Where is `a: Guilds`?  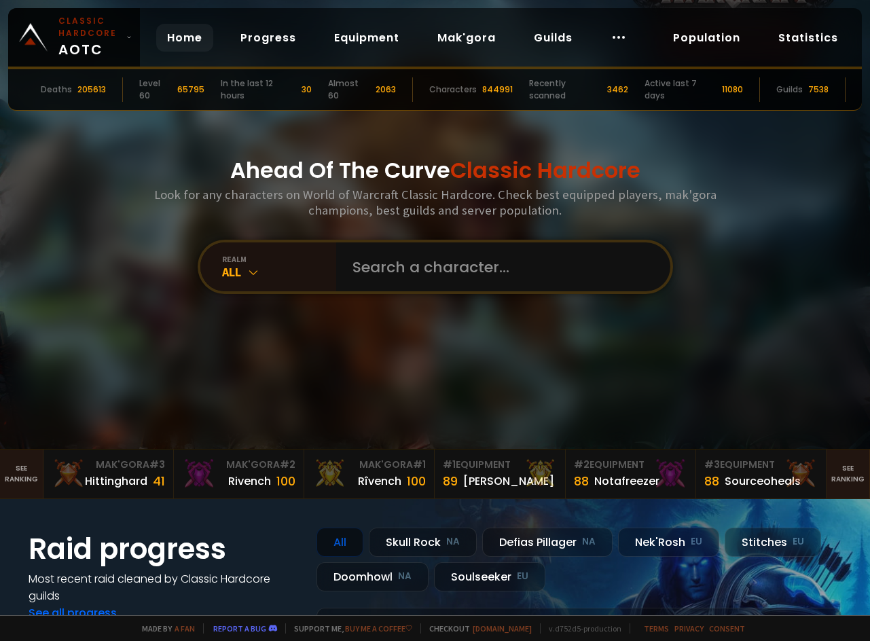
a: Guilds is located at coordinates (553, 37).